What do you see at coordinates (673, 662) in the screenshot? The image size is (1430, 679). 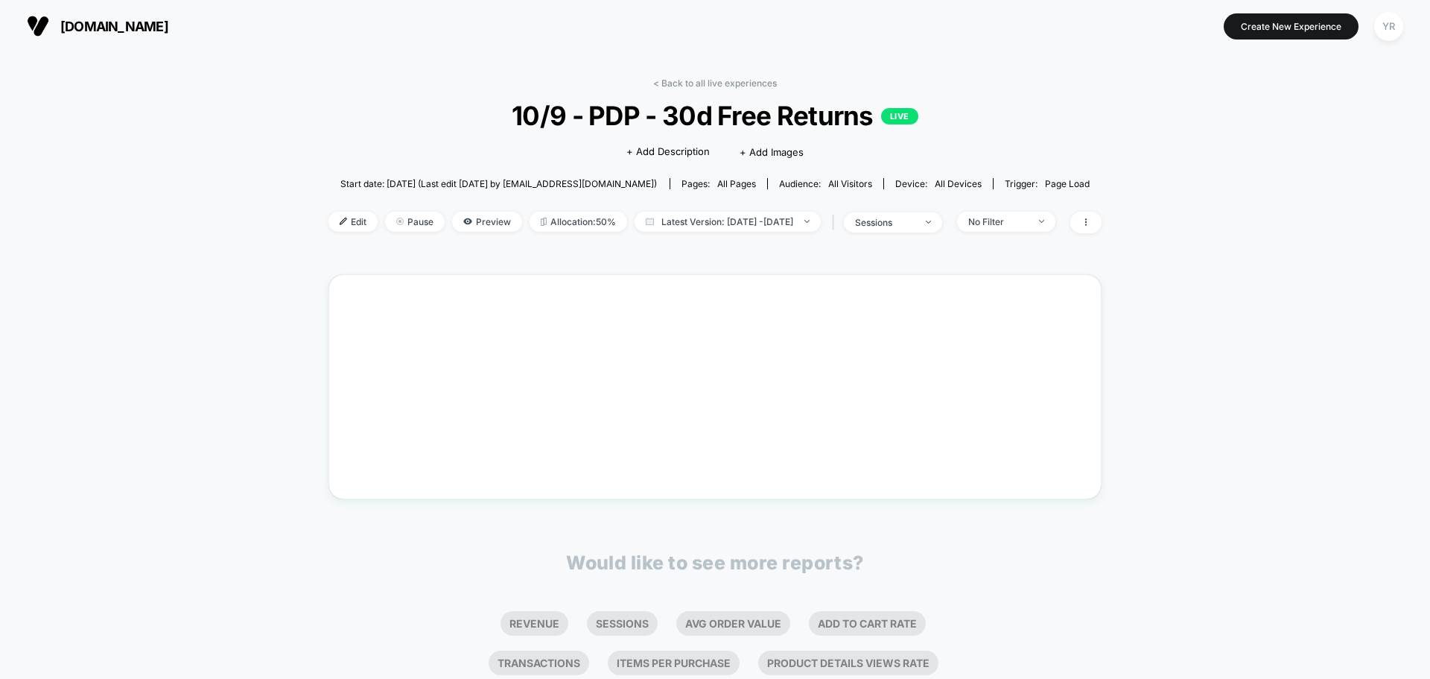 I see `li: Items Per Purchase` at bounding box center [673, 662].